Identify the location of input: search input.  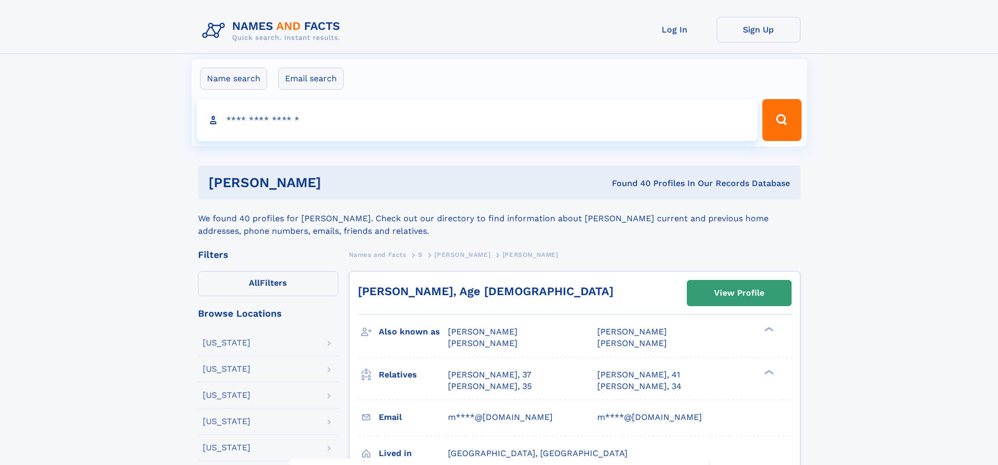
(477, 120).